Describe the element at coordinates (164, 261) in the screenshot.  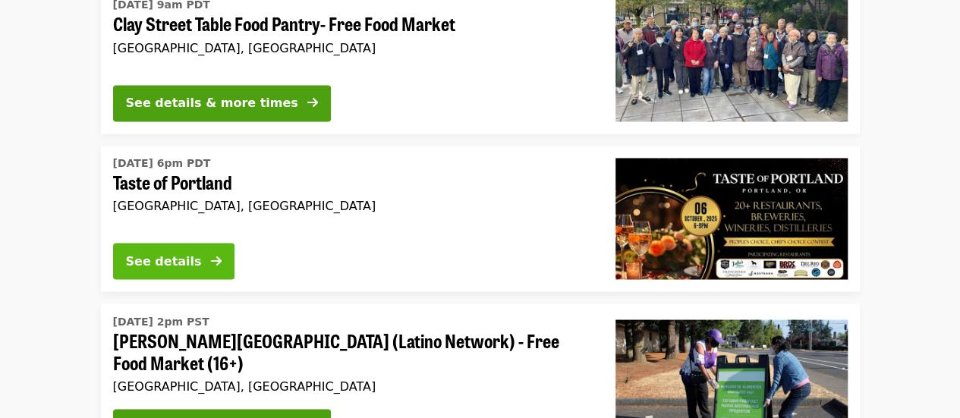
I see `div: See details` at that location.